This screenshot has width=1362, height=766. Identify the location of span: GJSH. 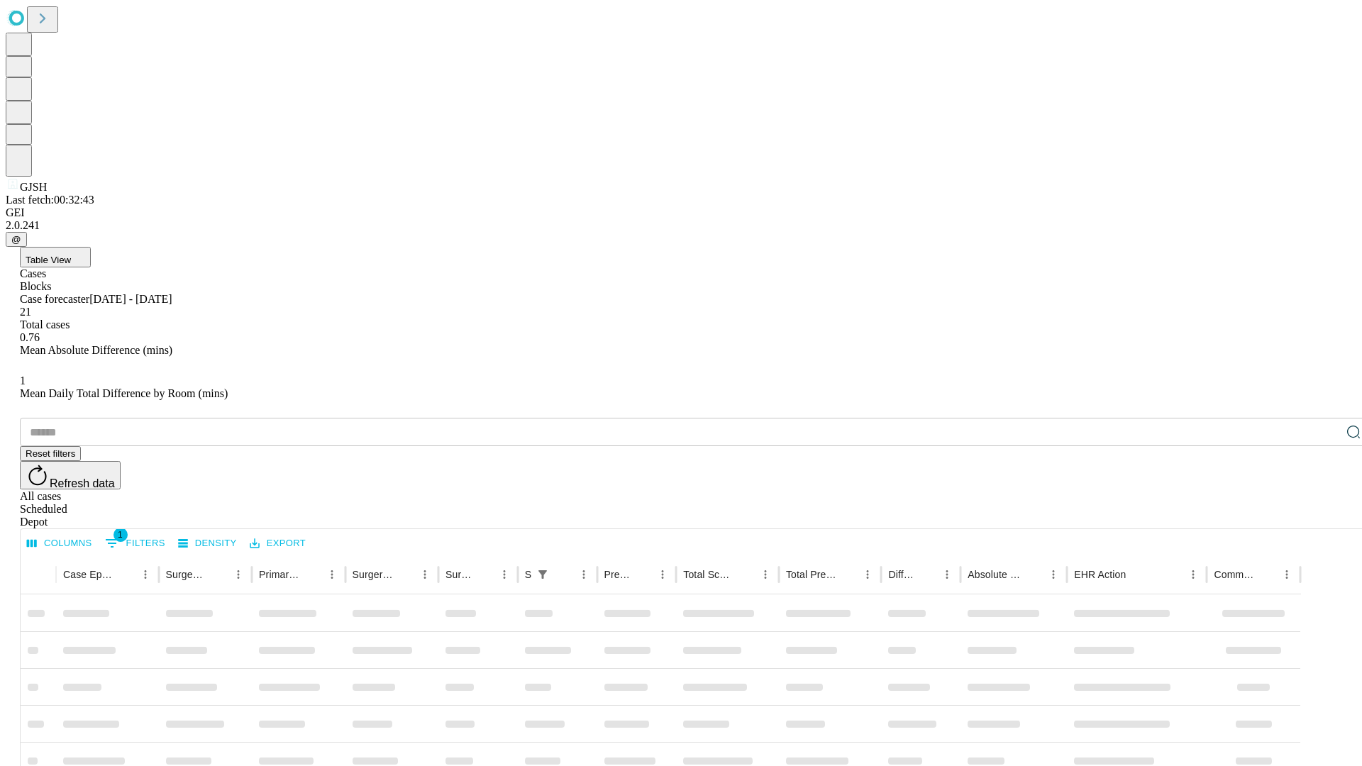
(33, 187).